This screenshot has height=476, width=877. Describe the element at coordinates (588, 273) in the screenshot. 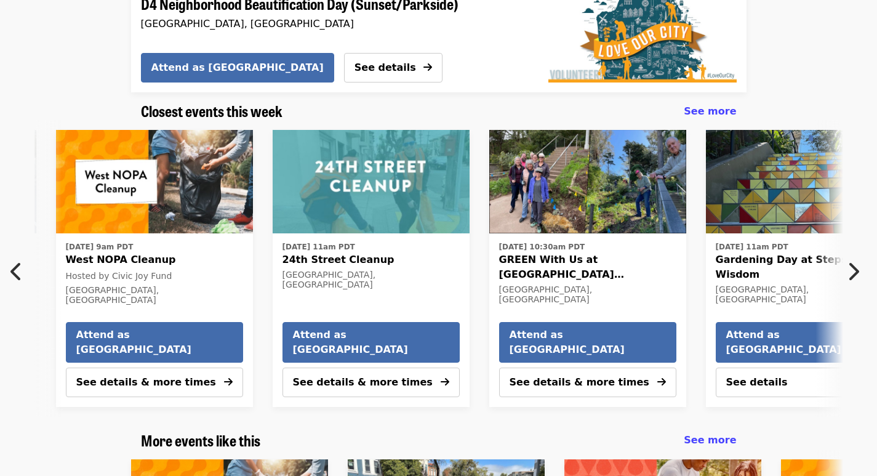

I see `a: See details for "GREEN With Us at Upper Esmeralda Stairway Garden"` at that location.